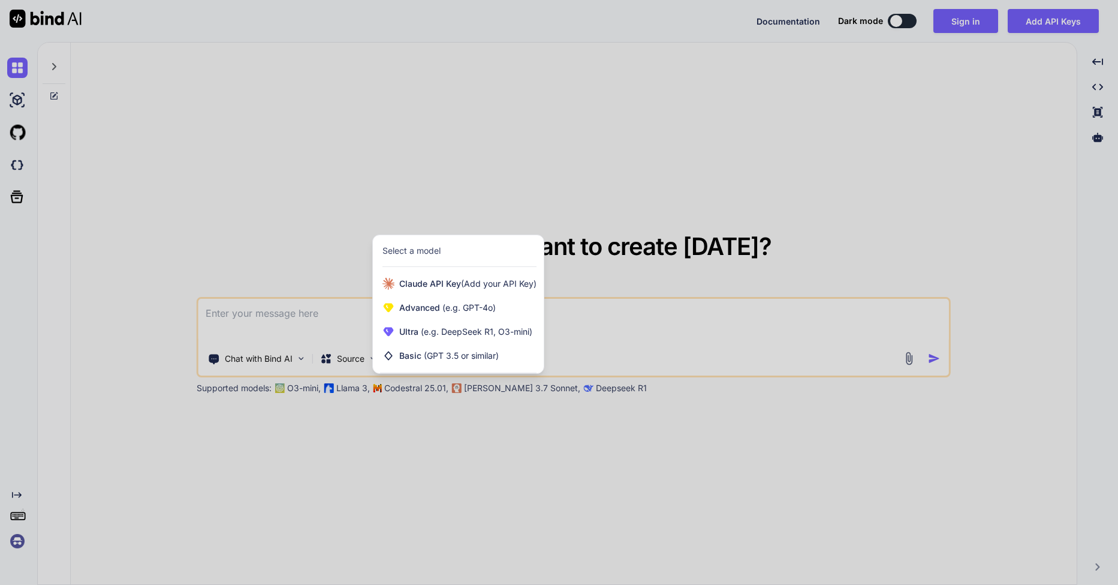  I want to click on span: (Add your API Key), so click(499, 283).